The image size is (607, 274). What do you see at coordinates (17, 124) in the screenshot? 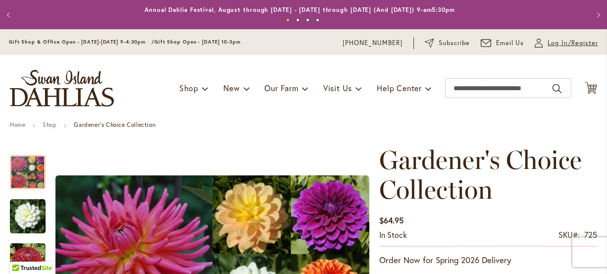
I see `a: Home` at bounding box center [17, 124].